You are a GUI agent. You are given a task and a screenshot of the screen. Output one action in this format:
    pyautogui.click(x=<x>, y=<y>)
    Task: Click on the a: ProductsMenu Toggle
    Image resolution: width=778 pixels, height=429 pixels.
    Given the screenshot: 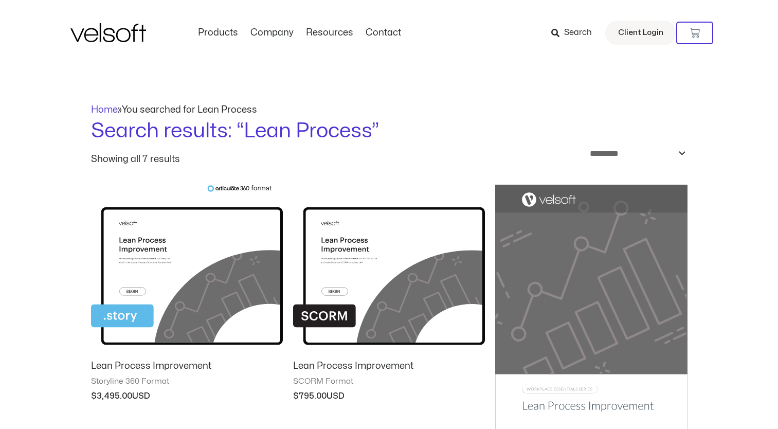 What is the action you would take?
    pyautogui.click(x=218, y=33)
    